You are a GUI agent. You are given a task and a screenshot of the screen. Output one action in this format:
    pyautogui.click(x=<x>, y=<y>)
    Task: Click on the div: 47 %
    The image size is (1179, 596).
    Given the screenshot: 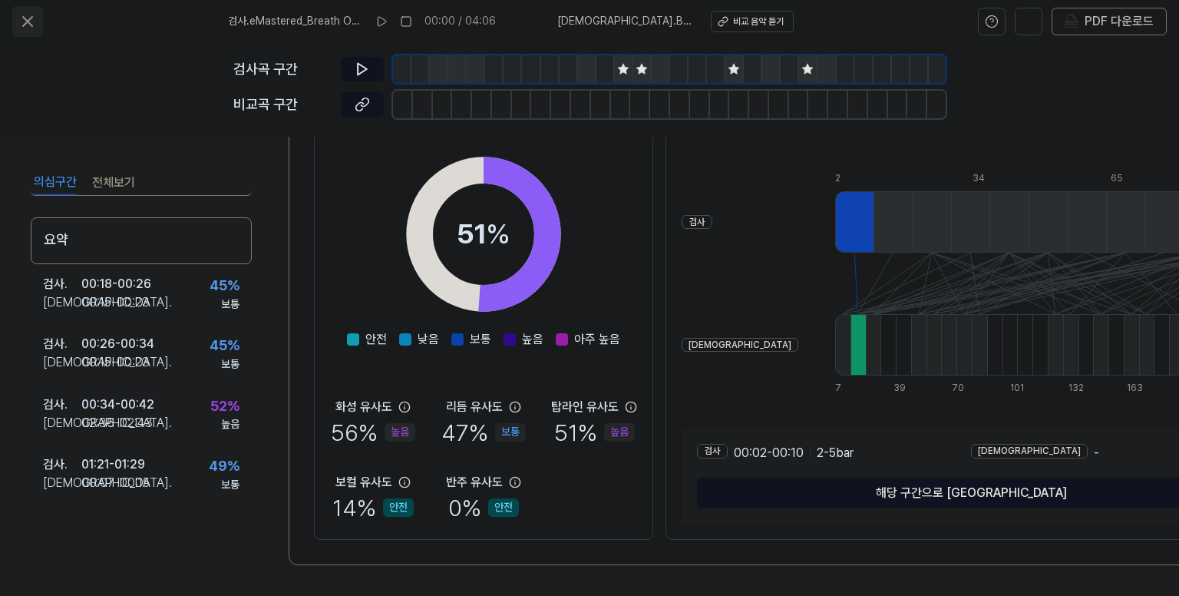 What is the action you would take?
    pyautogui.click(x=484, y=432)
    